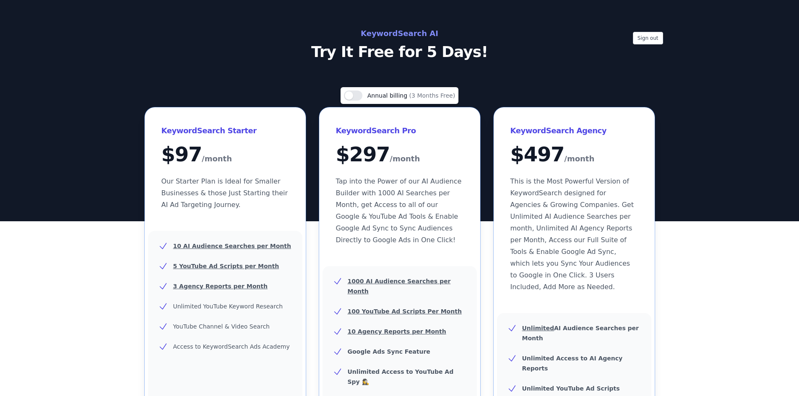  Describe the element at coordinates (572, 363) in the screenshot. I see `b: Unlimited Access to AI Agency Reports` at that location.